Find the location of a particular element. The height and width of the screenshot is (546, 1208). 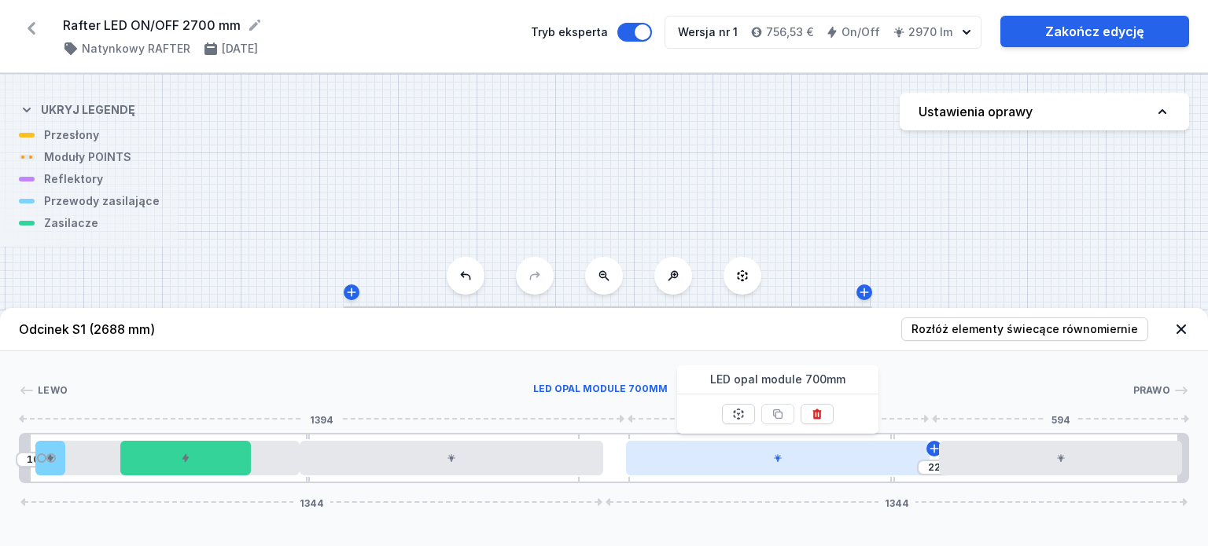

a: Zakończ edycję is located at coordinates (1094, 31).